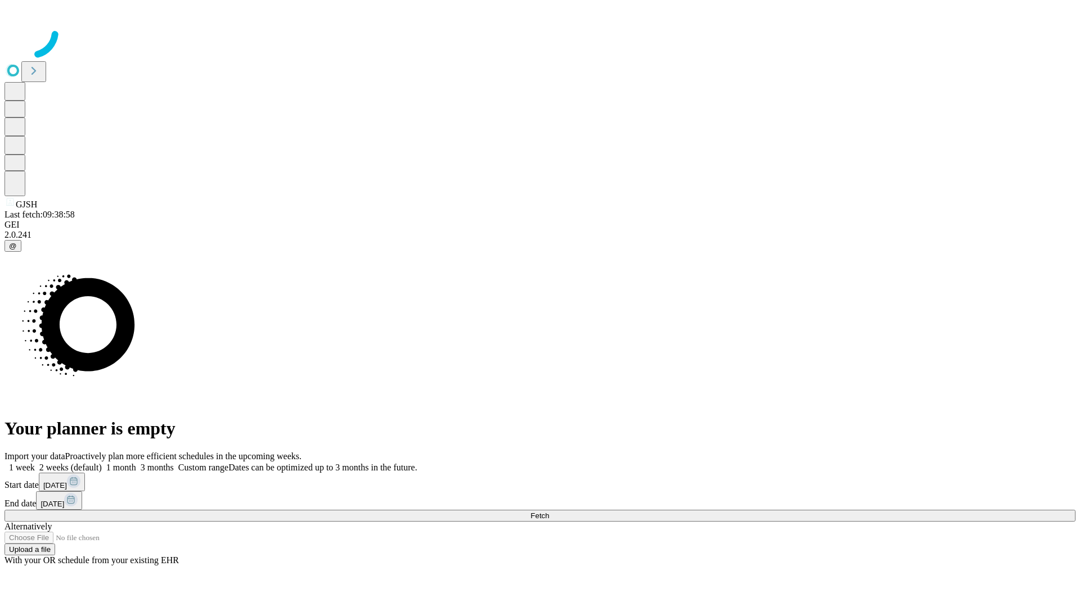 This screenshot has width=1080, height=607. I want to click on span: 2 weeks (default), so click(70, 467).